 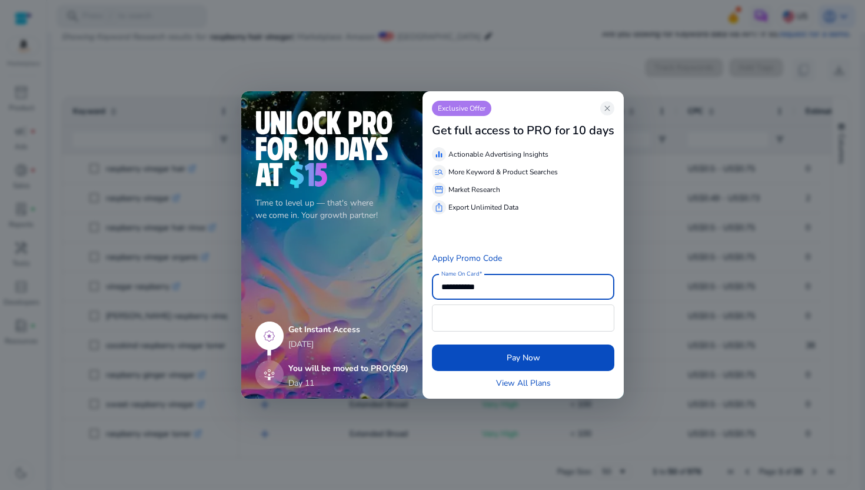 I want to click on h3: 10 days, so click(x=593, y=131).